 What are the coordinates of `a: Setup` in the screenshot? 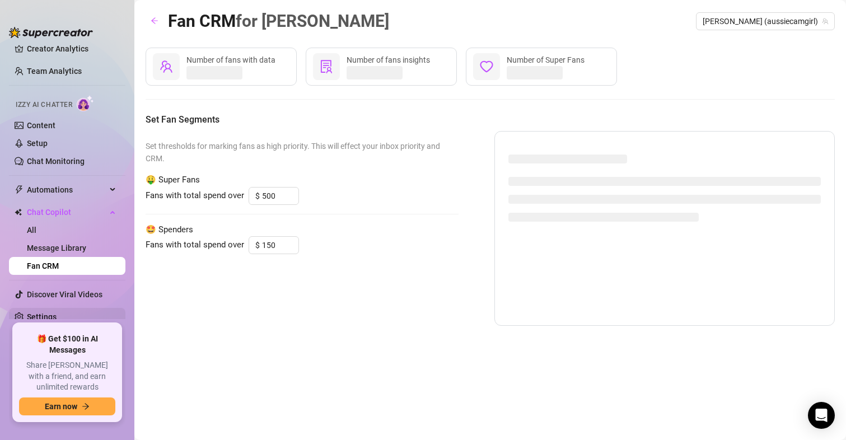 It's located at (37, 143).